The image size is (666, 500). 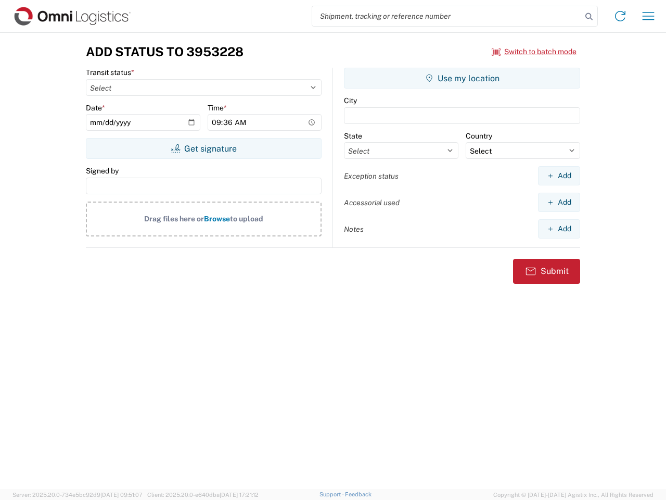 I want to click on label: Date, so click(x=95, y=108).